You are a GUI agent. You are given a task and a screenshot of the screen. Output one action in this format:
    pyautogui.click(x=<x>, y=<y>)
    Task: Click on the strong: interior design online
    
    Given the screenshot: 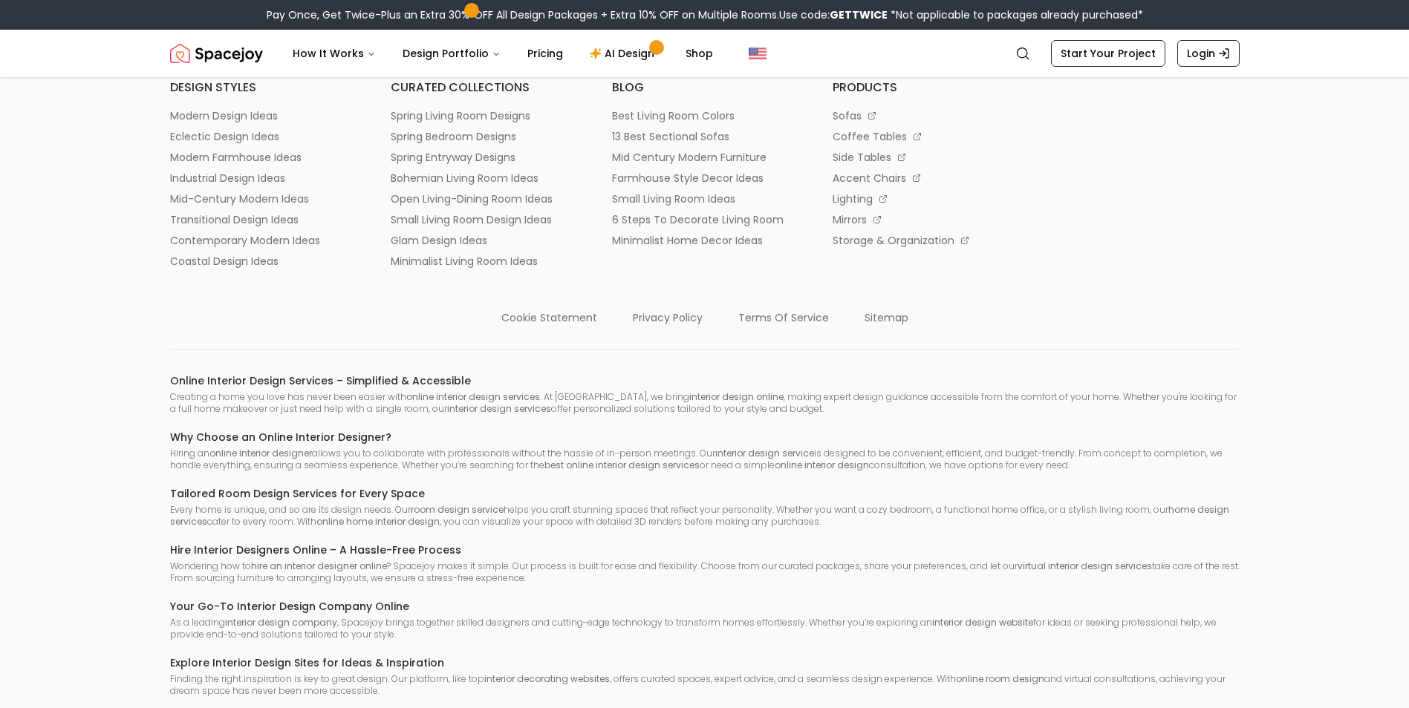 What is the action you would take?
    pyautogui.click(x=736, y=397)
    